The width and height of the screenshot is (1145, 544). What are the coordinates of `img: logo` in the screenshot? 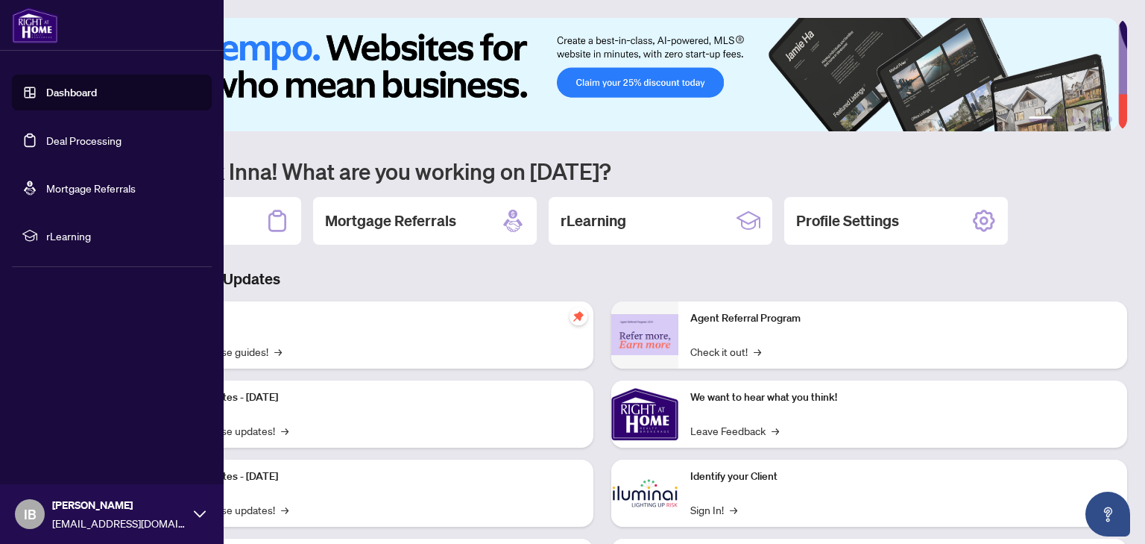 It's located at (35, 25).